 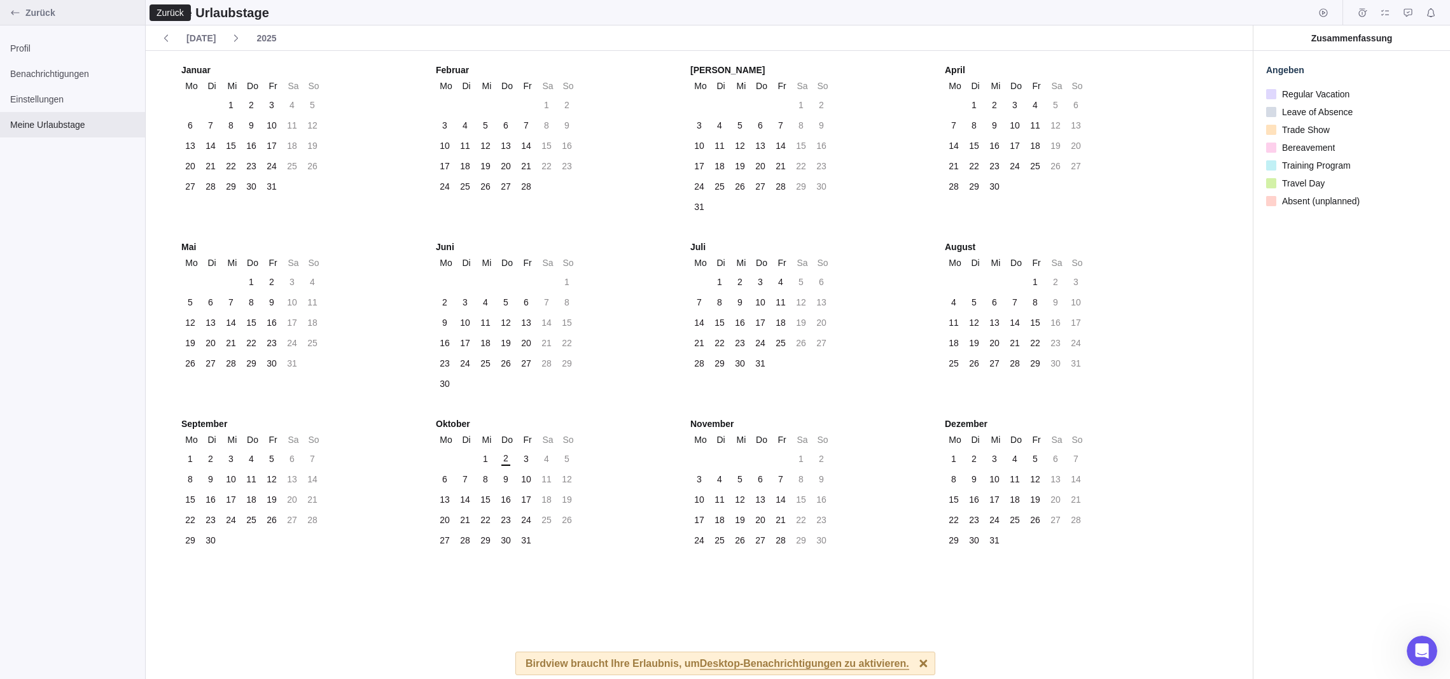 What do you see at coordinates (272, 166) in the screenshot?
I see `div: 24` at bounding box center [272, 166].